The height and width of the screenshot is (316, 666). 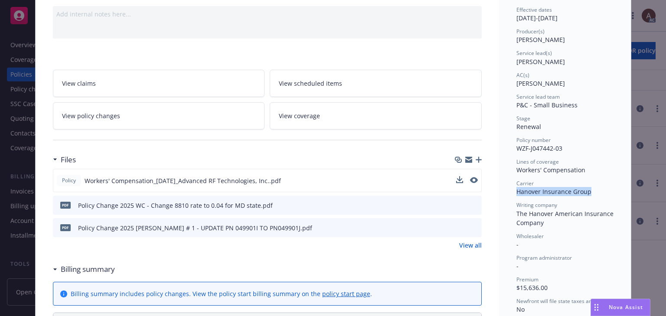 I want to click on span: Lines of coverage, so click(x=537, y=162).